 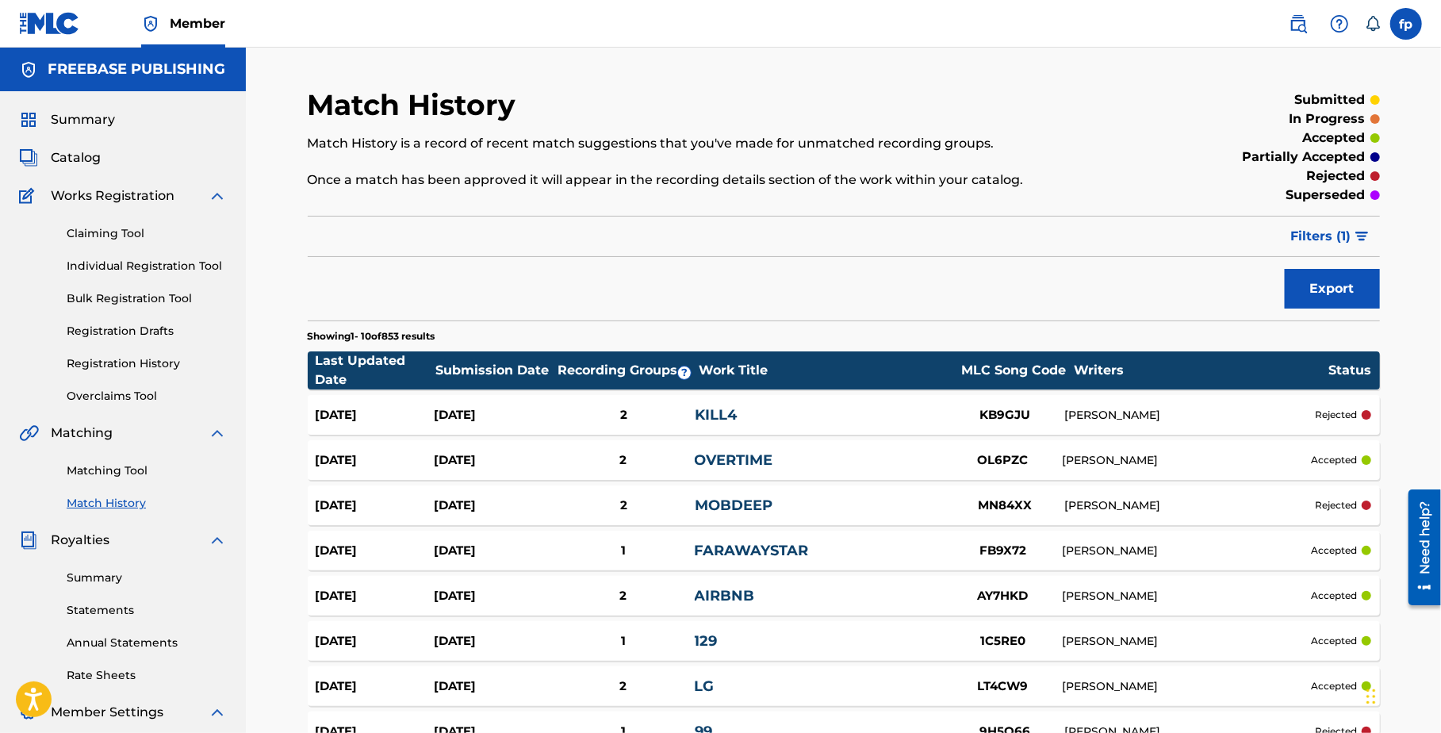 I want to click on img: Catalog, so click(x=29, y=158).